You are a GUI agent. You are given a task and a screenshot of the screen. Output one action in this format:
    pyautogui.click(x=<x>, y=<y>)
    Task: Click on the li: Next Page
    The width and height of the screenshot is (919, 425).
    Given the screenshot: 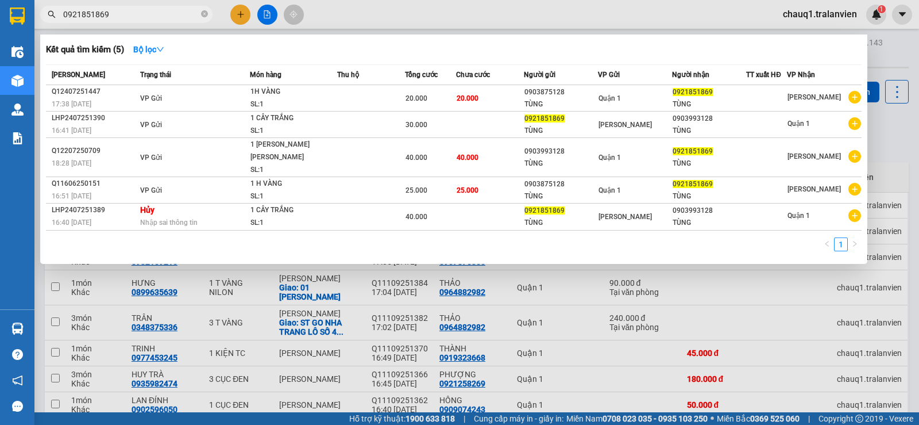 What is the action you would take?
    pyautogui.click(x=855, y=244)
    